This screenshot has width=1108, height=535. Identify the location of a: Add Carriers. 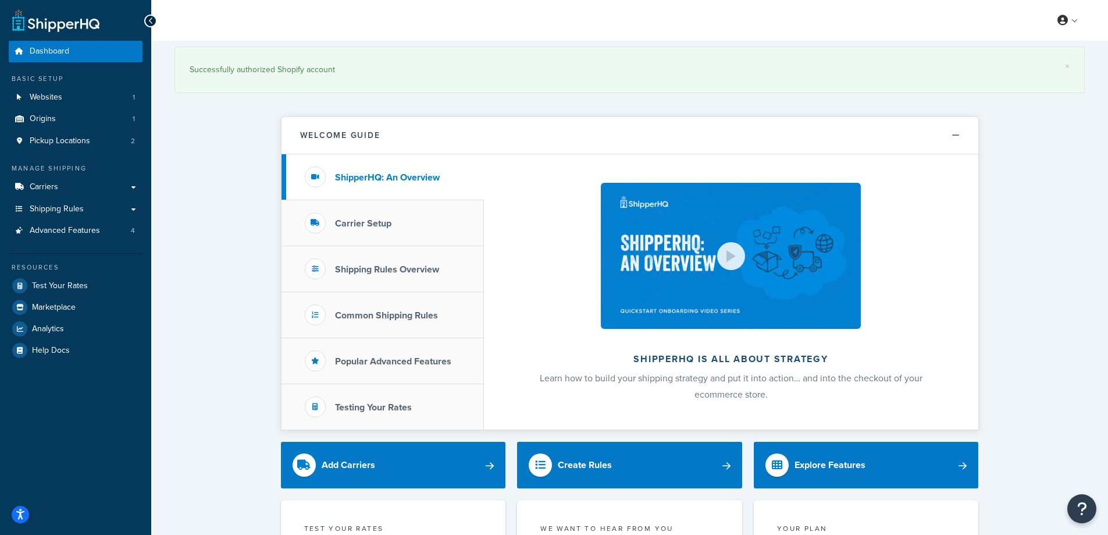
(393, 465).